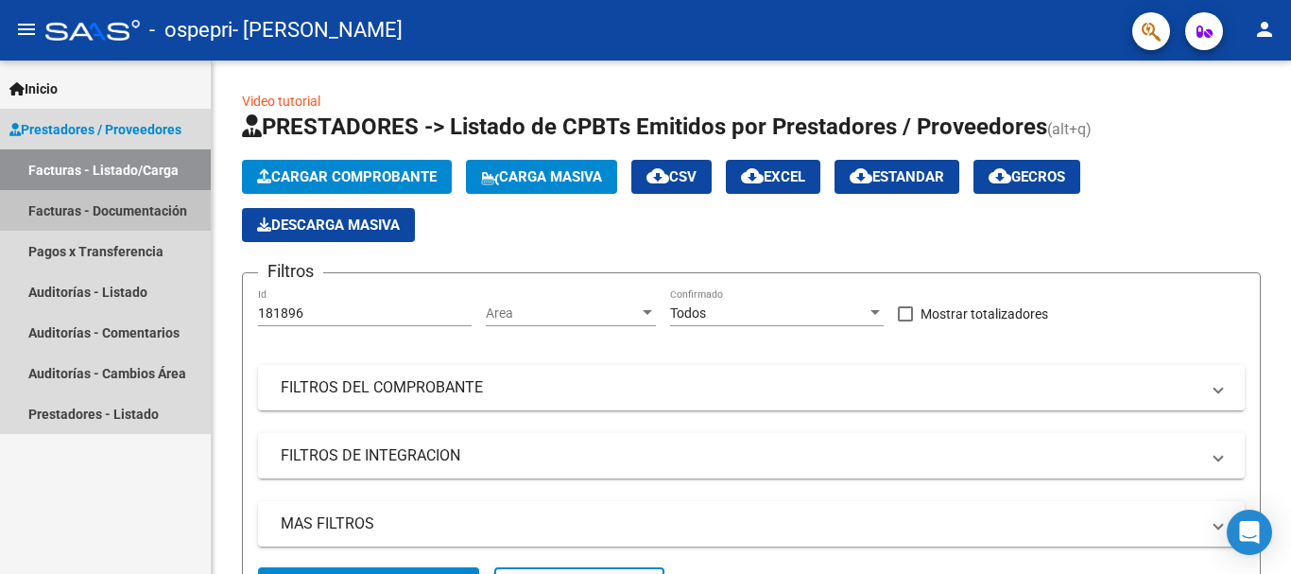 This screenshot has height=574, width=1291. I want to click on h3: Filtros, so click(290, 271).